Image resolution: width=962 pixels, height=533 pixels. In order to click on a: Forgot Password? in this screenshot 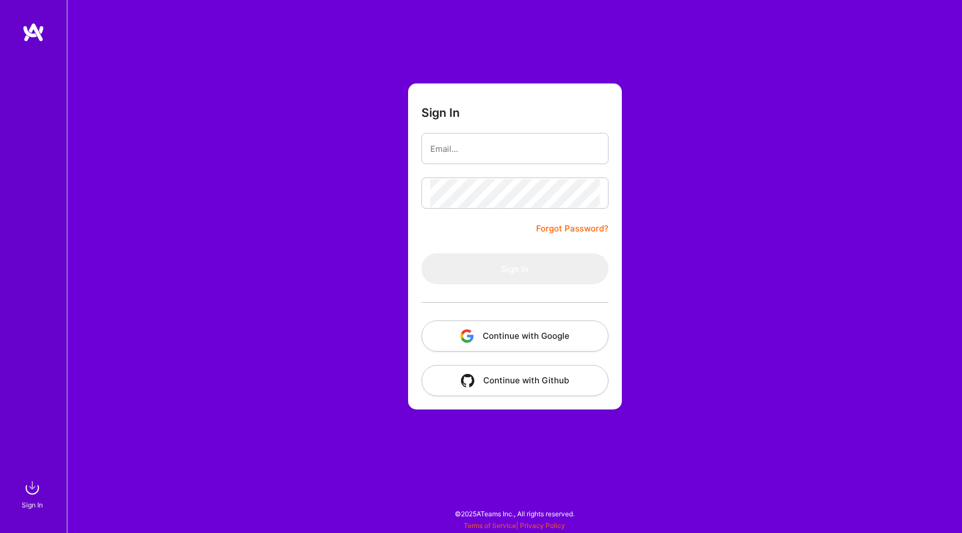, I will do `click(572, 229)`.